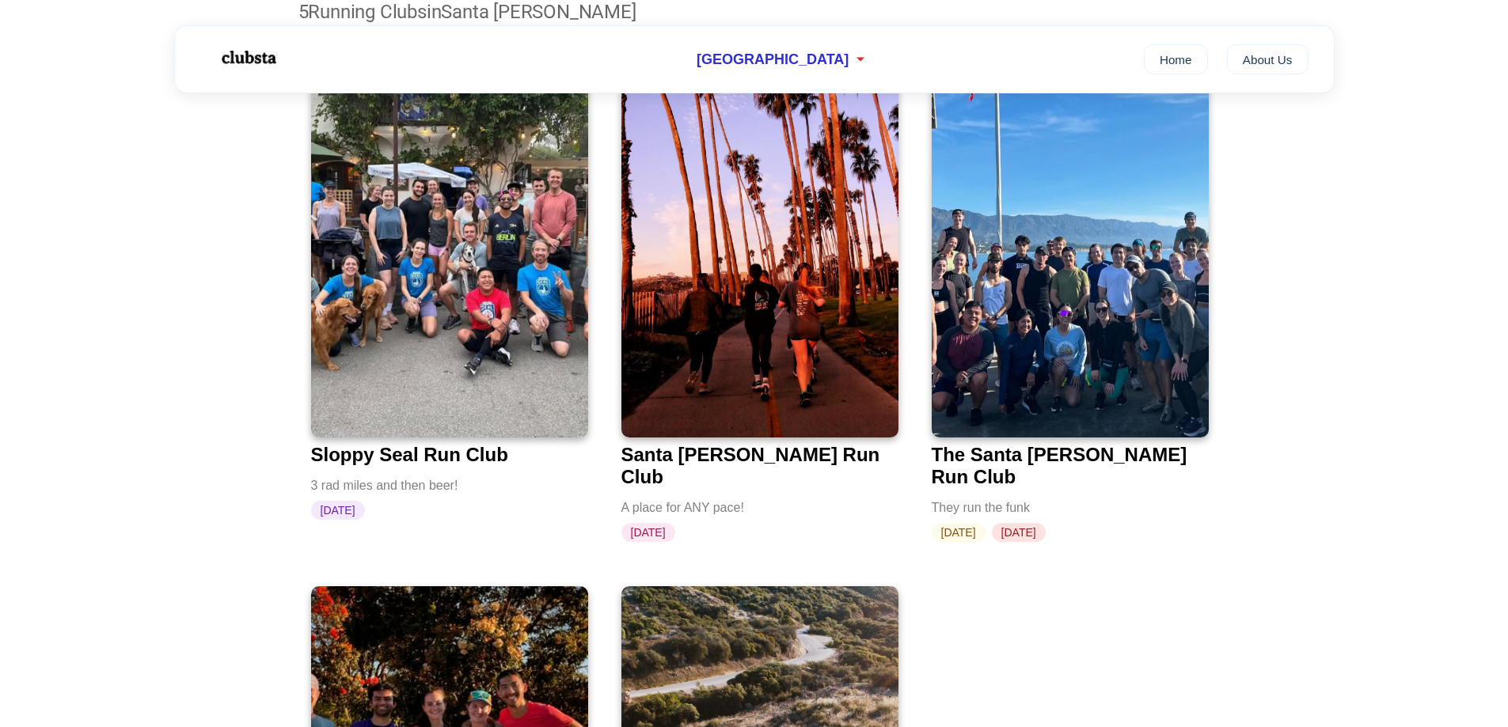 The image size is (1508, 727). Describe the element at coordinates (409, 455) in the screenshot. I see `div: Sloppy Seal Run Club` at that location.